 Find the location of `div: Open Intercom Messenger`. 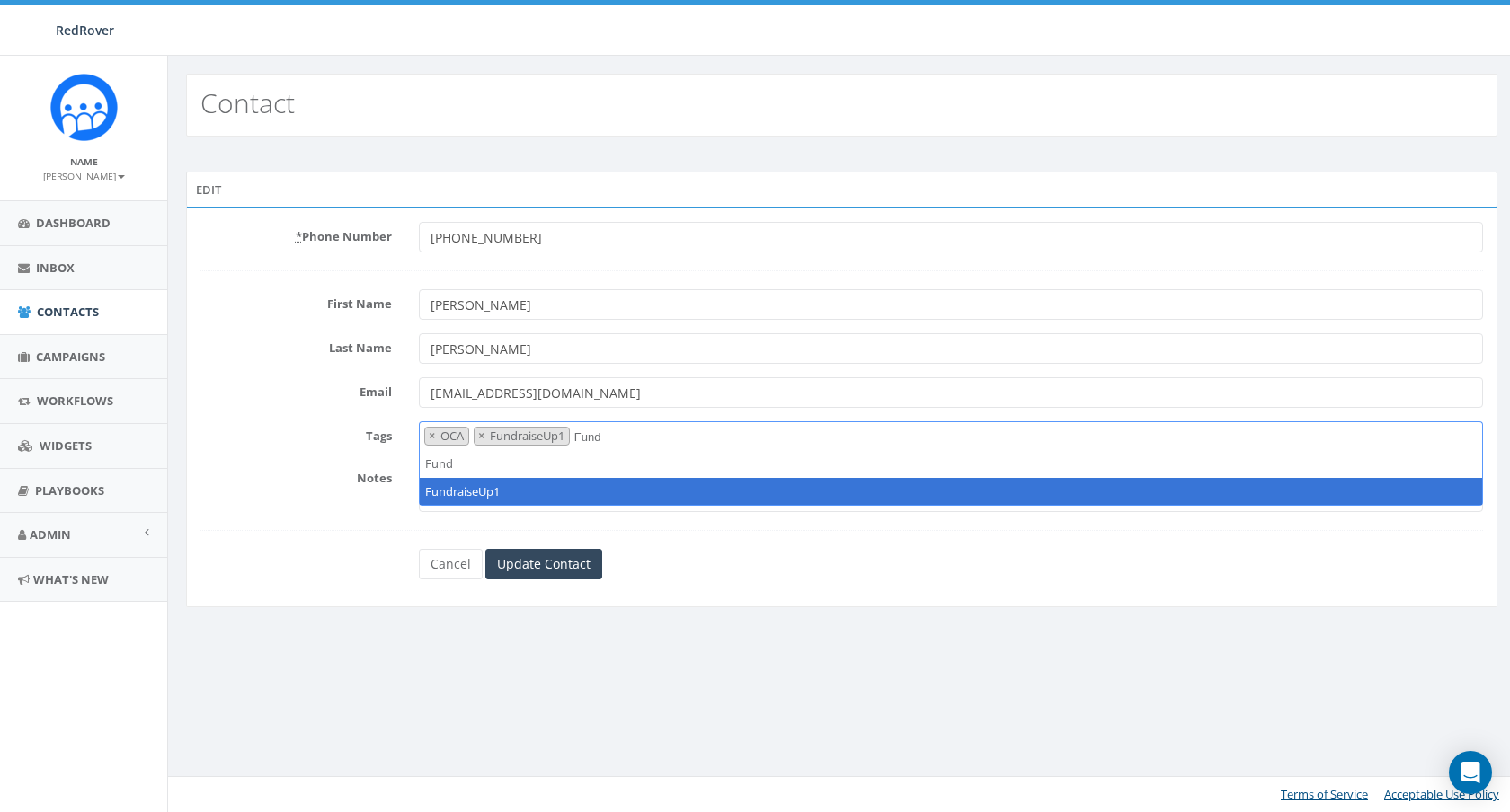

div: Open Intercom Messenger is located at coordinates (1470, 773).